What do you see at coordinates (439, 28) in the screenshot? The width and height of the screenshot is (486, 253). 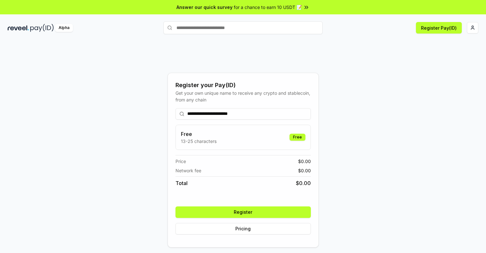 I see `button: Register Pay(ID)` at bounding box center [439, 28].